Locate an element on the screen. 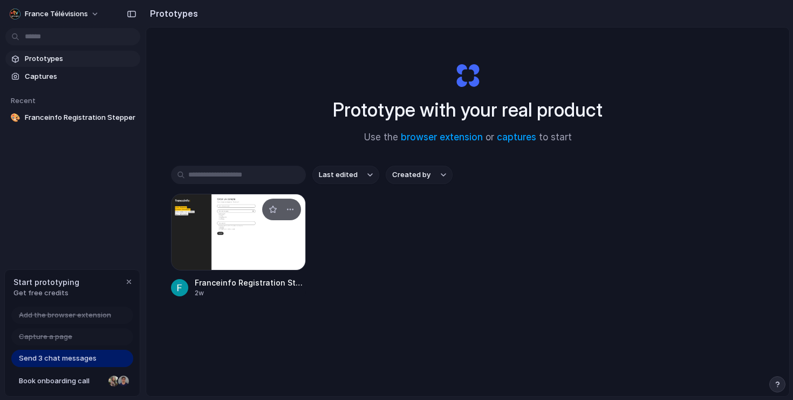 This screenshot has height=400, width=793. div: 2w is located at coordinates (250, 293).